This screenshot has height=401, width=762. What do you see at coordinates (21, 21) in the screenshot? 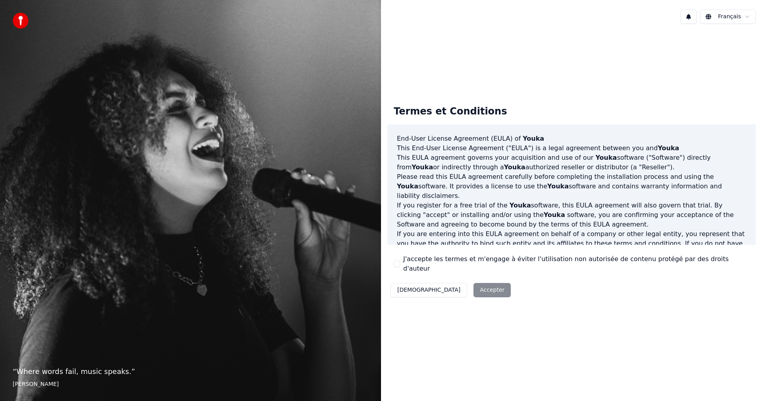
I see `img: youka` at bounding box center [21, 21].